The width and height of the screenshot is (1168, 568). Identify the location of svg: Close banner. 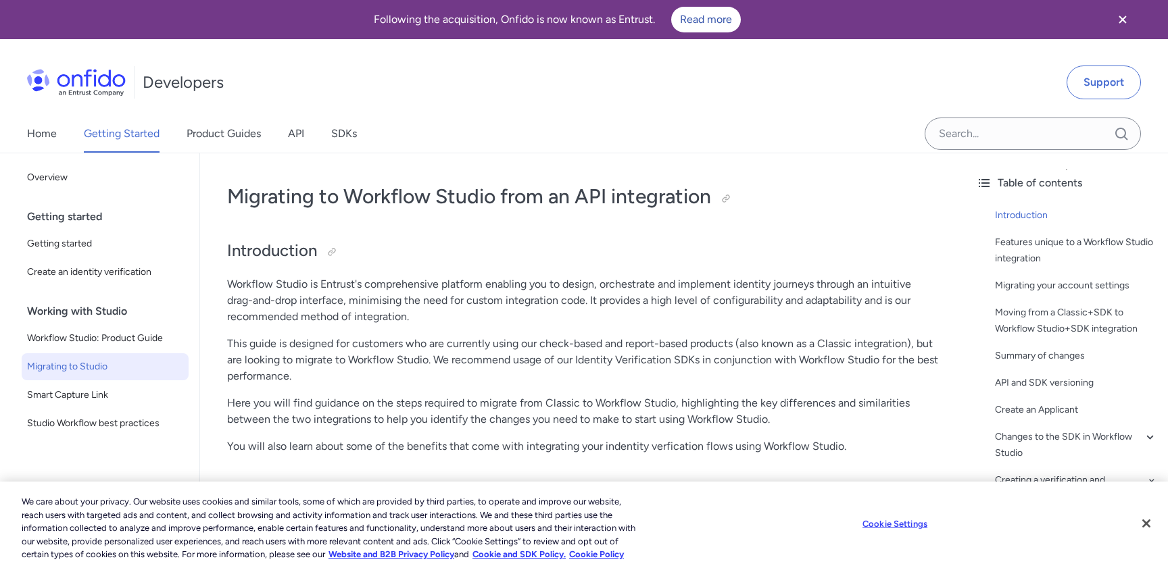
(1123, 20).